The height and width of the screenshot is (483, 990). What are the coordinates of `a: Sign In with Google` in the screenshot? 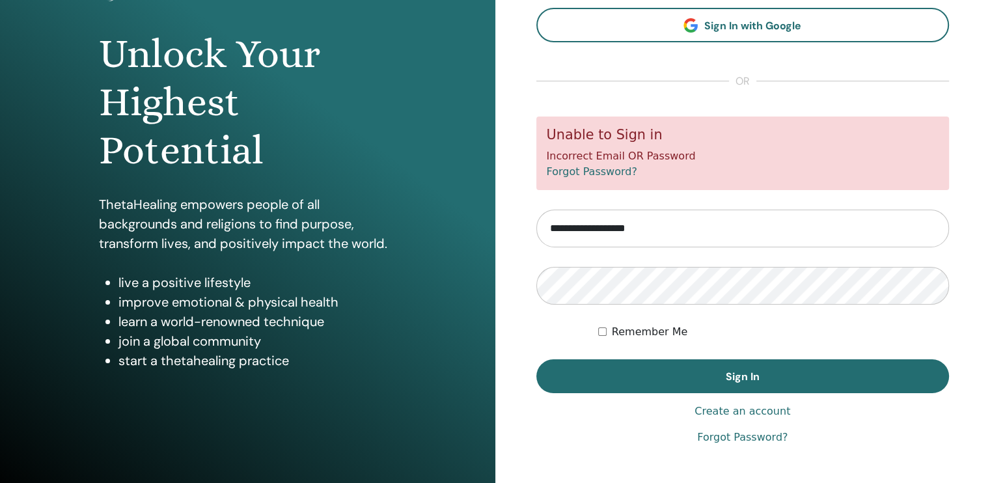 It's located at (743, 25).